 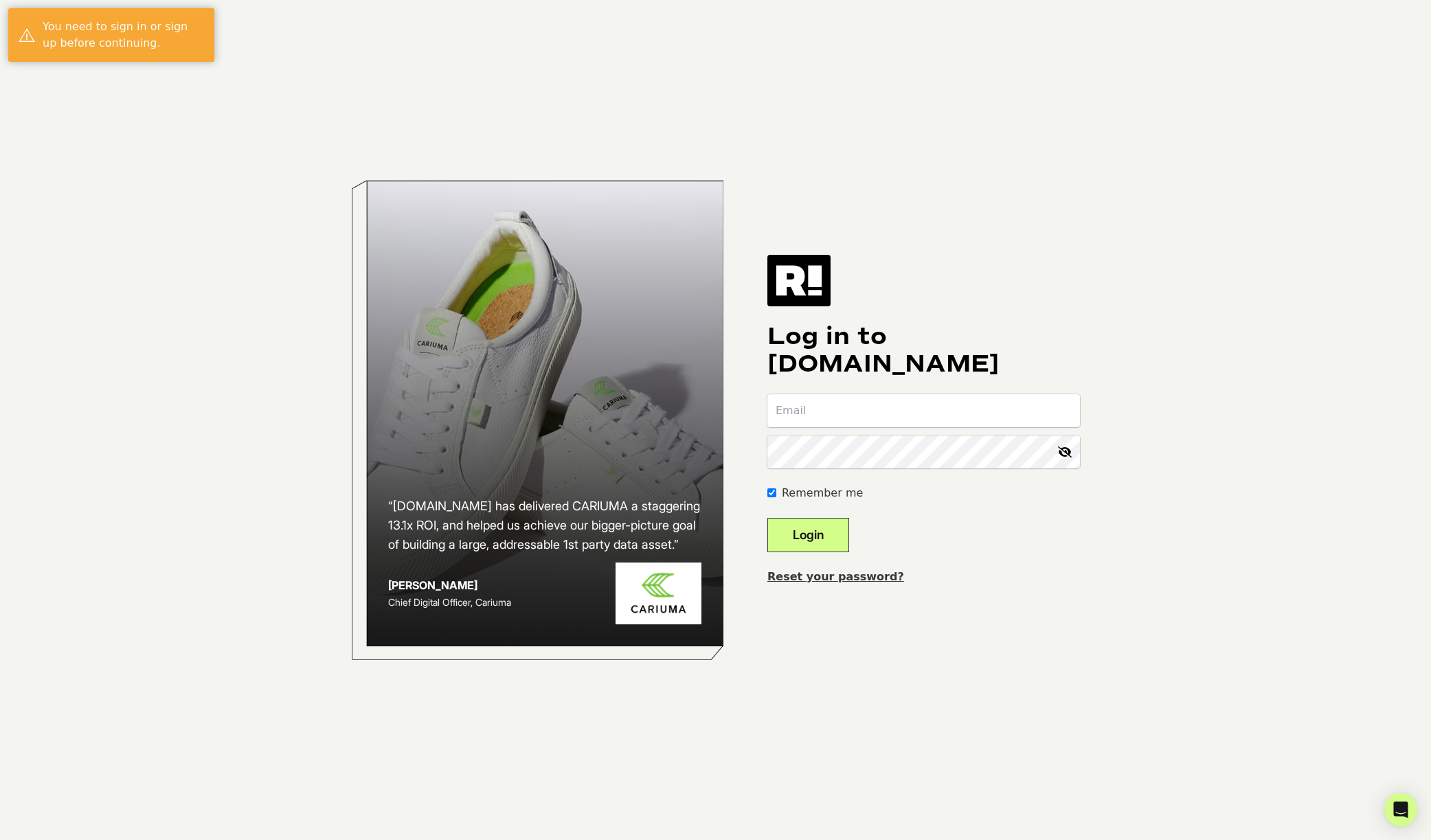 What do you see at coordinates (923, 410) in the screenshot?
I see `input: Email` at bounding box center [923, 410].